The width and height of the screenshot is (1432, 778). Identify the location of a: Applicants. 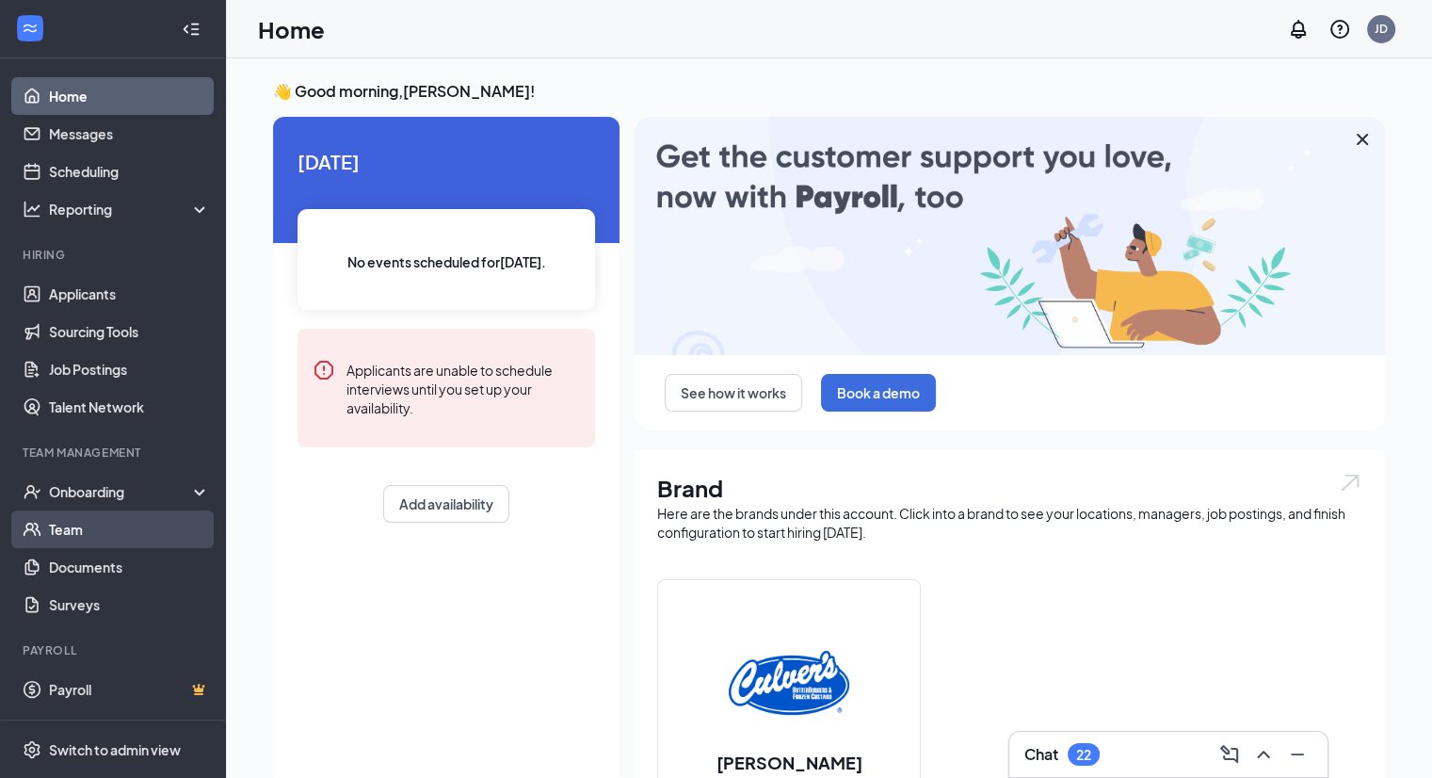
(129, 294).